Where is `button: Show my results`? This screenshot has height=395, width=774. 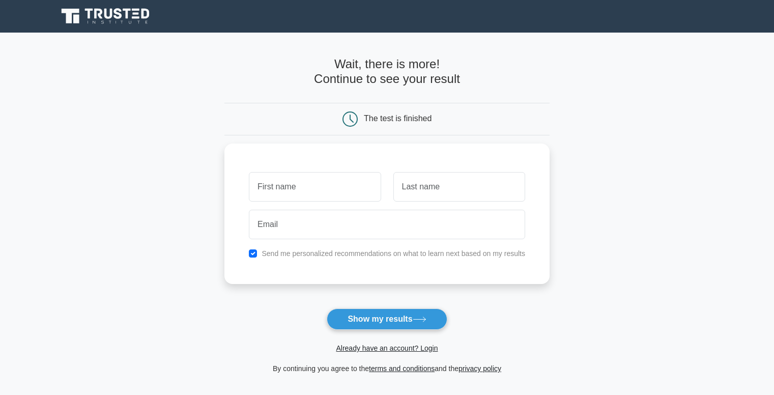
button: Show my results is located at coordinates (387, 319).